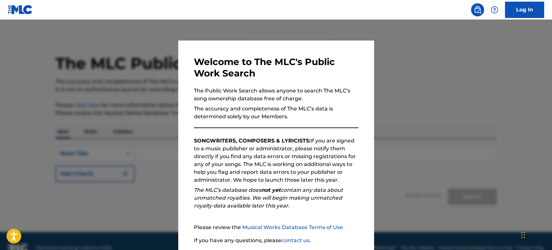  What do you see at coordinates (296, 240) in the screenshot?
I see `a: contact us` at bounding box center [296, 240].